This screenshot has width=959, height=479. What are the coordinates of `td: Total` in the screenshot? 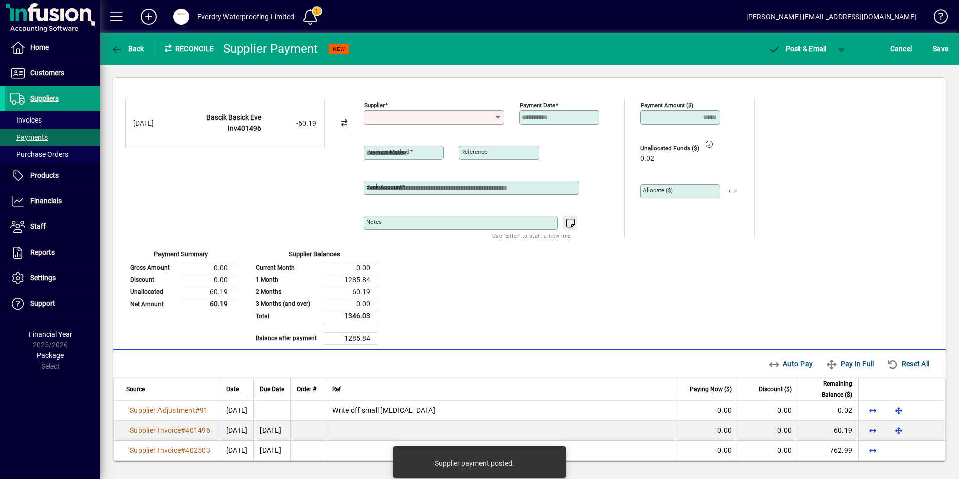 It's located at (287, 316).